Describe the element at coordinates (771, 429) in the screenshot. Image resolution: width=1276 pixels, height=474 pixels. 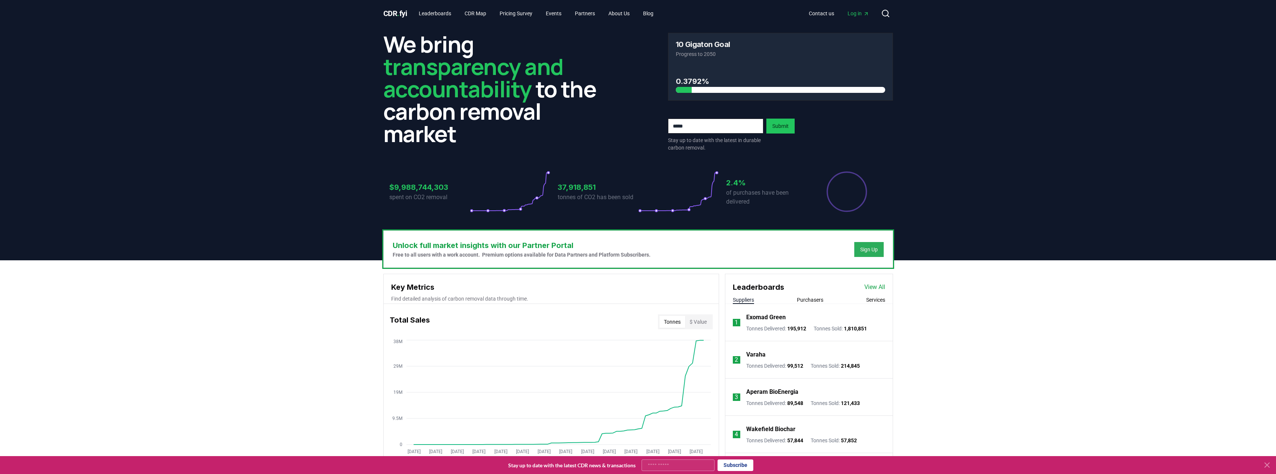
I see `a: Wakefield Biochar` at that location.